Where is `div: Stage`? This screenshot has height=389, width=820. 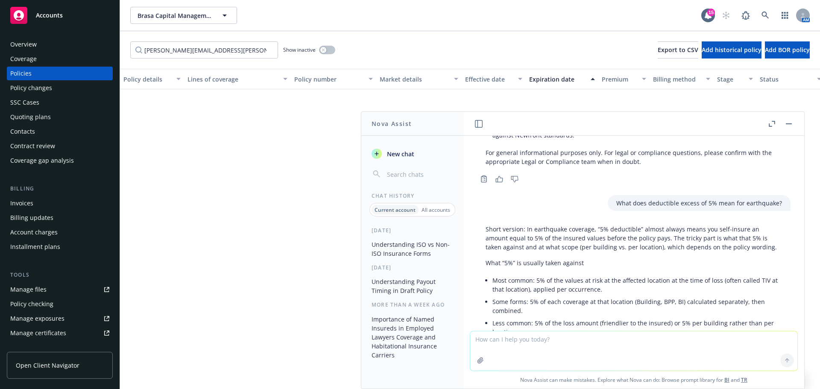
div: Stage is located at coordinates (730, 79).